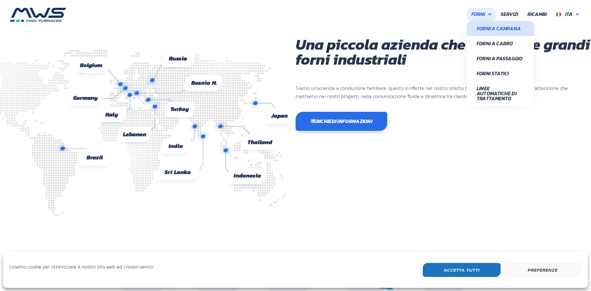 The width and height of the screenshot is (591, 291). I want to click on span: Forni Statici, so click(501, 73).